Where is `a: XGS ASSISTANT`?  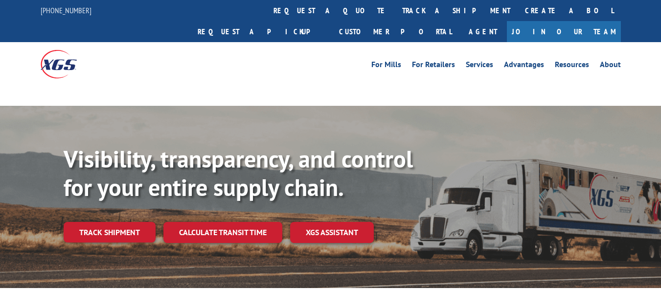 a: XGS ASSISTANT is located at coordinates (332, 232).